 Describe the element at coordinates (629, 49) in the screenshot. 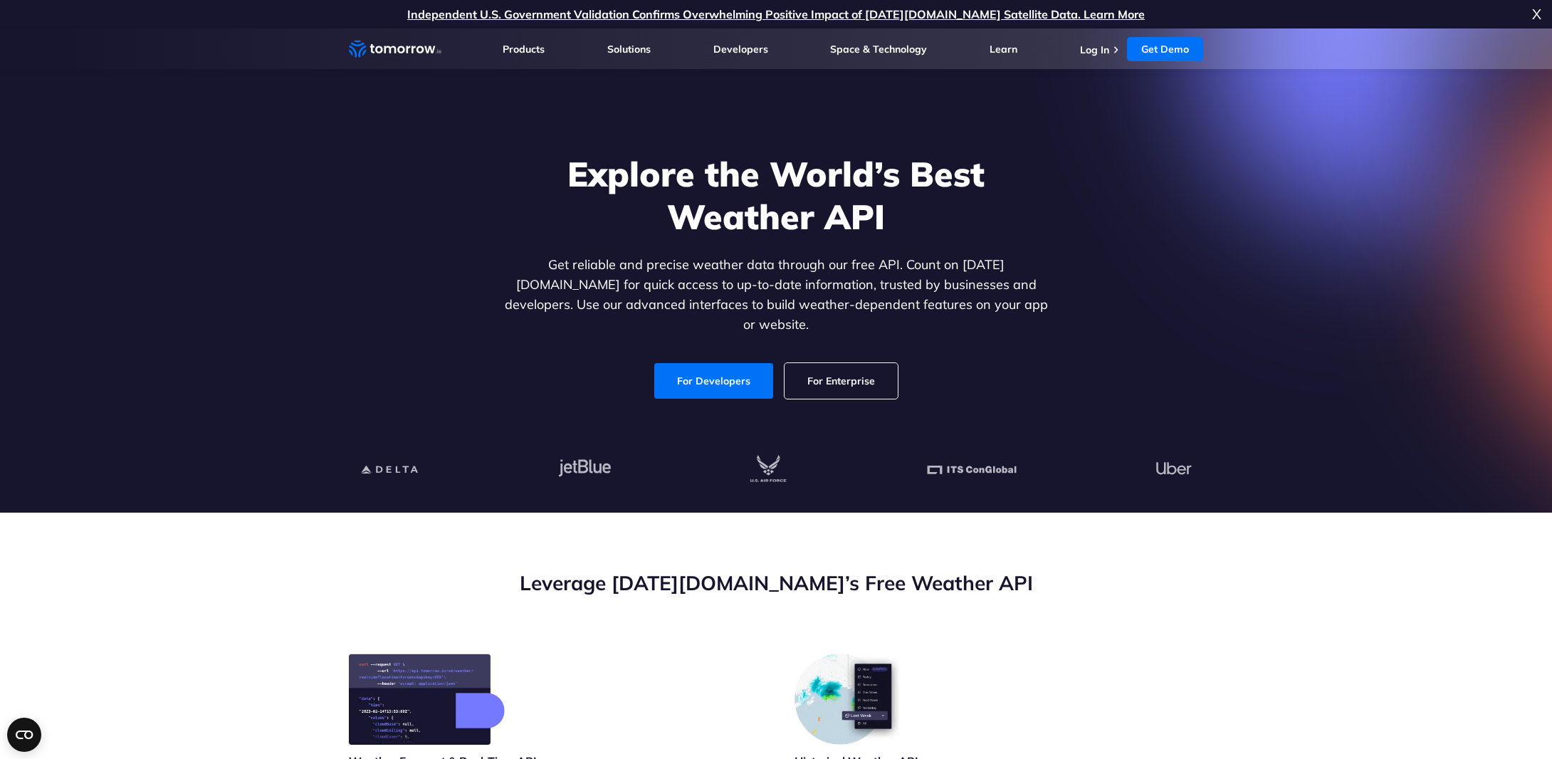

I see `a: Solutions` at that location.